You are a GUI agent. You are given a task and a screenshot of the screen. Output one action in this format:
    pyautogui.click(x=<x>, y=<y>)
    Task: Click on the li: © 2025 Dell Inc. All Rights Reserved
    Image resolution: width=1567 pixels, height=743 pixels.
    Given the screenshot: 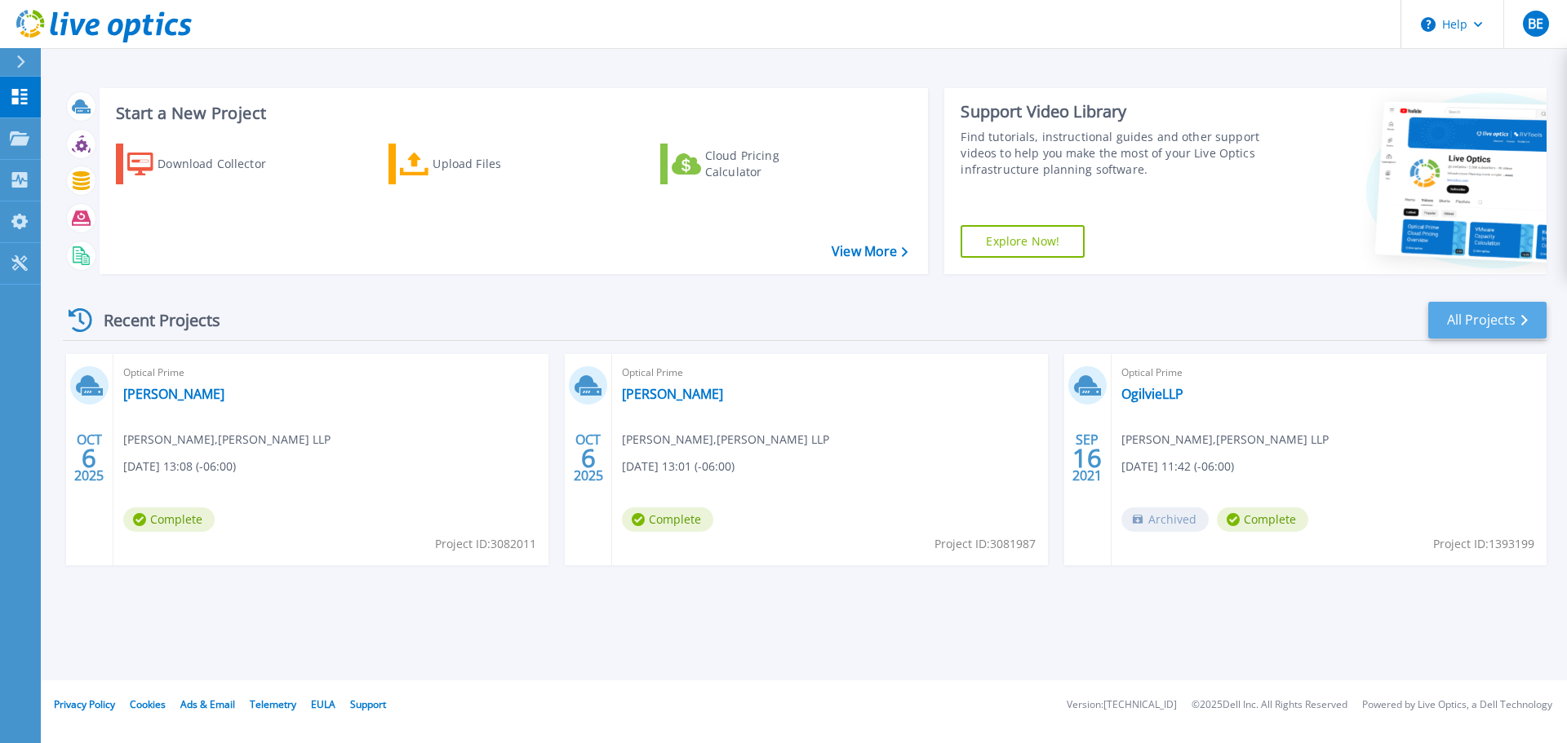 What is the action you would take?
    pyautogui.click(x=1269, y=705)
    